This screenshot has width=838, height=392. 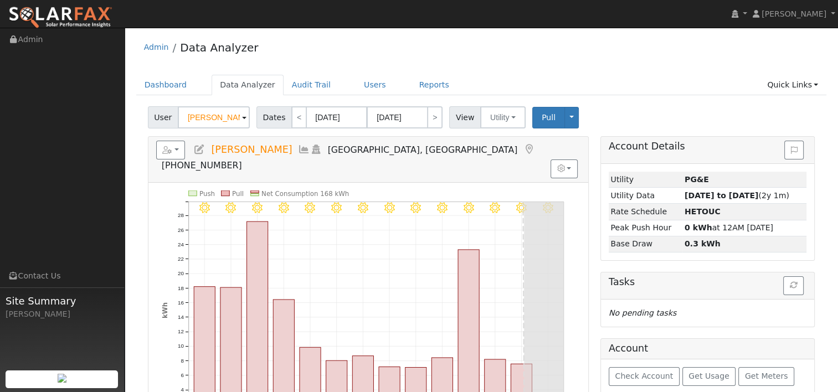 What do you see at coordinates (703, 244) in the screenshot?
I see `strong: 0.3 kWh` at bounding box center [703, 244].